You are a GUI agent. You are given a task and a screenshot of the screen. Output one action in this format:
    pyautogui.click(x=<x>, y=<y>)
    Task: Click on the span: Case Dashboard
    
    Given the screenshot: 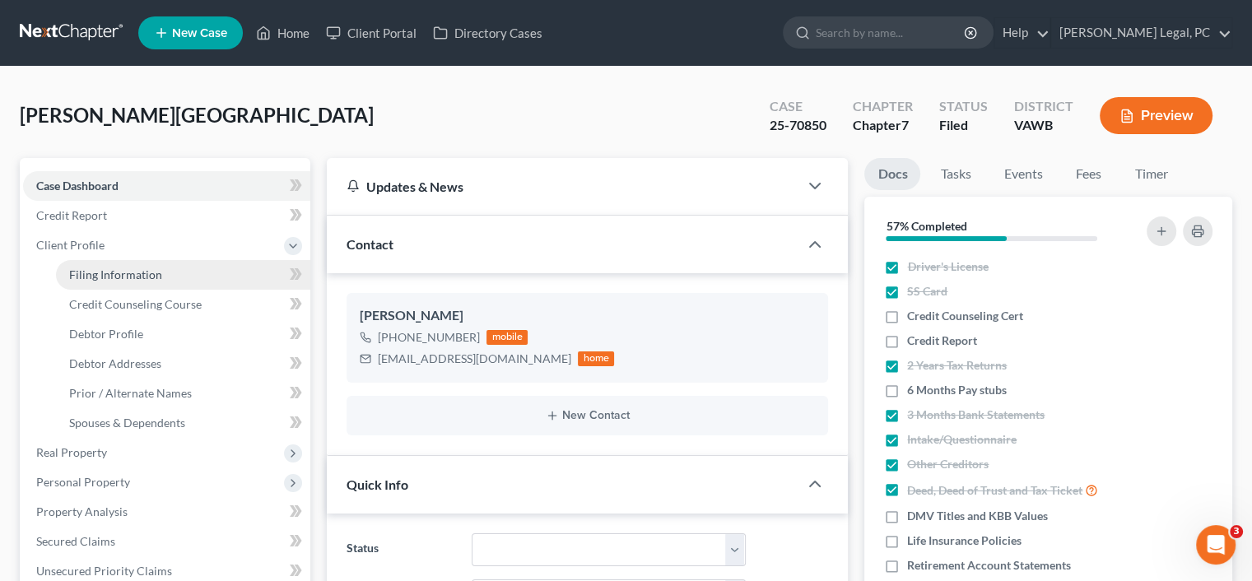 What is the action you would take?
    pyautogui.click(x=77, y=185)
    